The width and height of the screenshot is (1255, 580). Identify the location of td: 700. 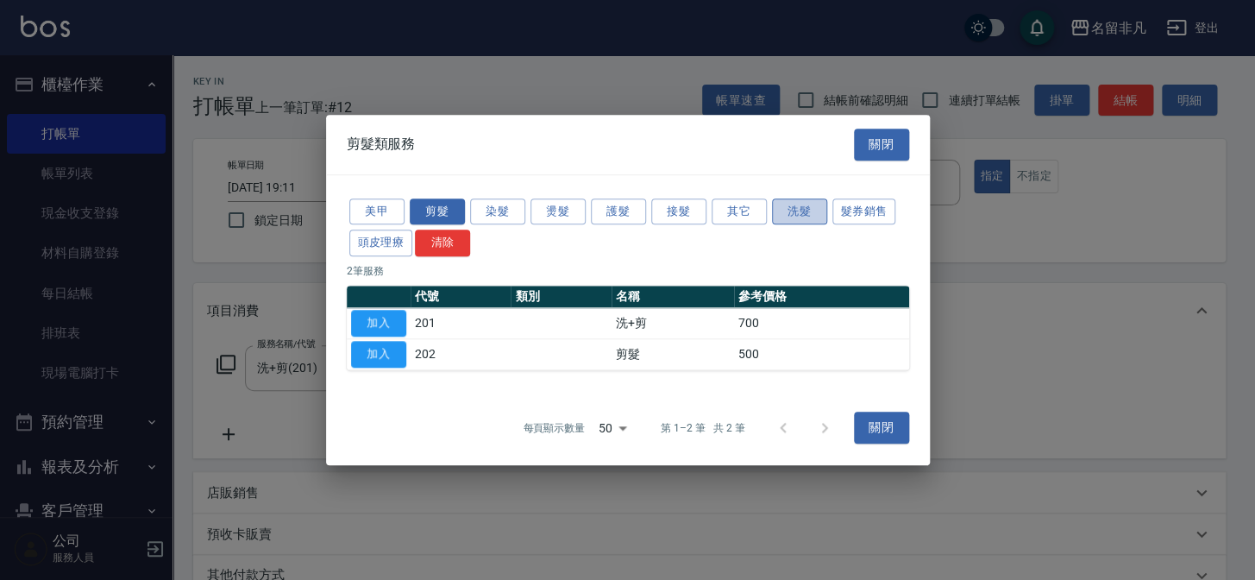
(821, 324).